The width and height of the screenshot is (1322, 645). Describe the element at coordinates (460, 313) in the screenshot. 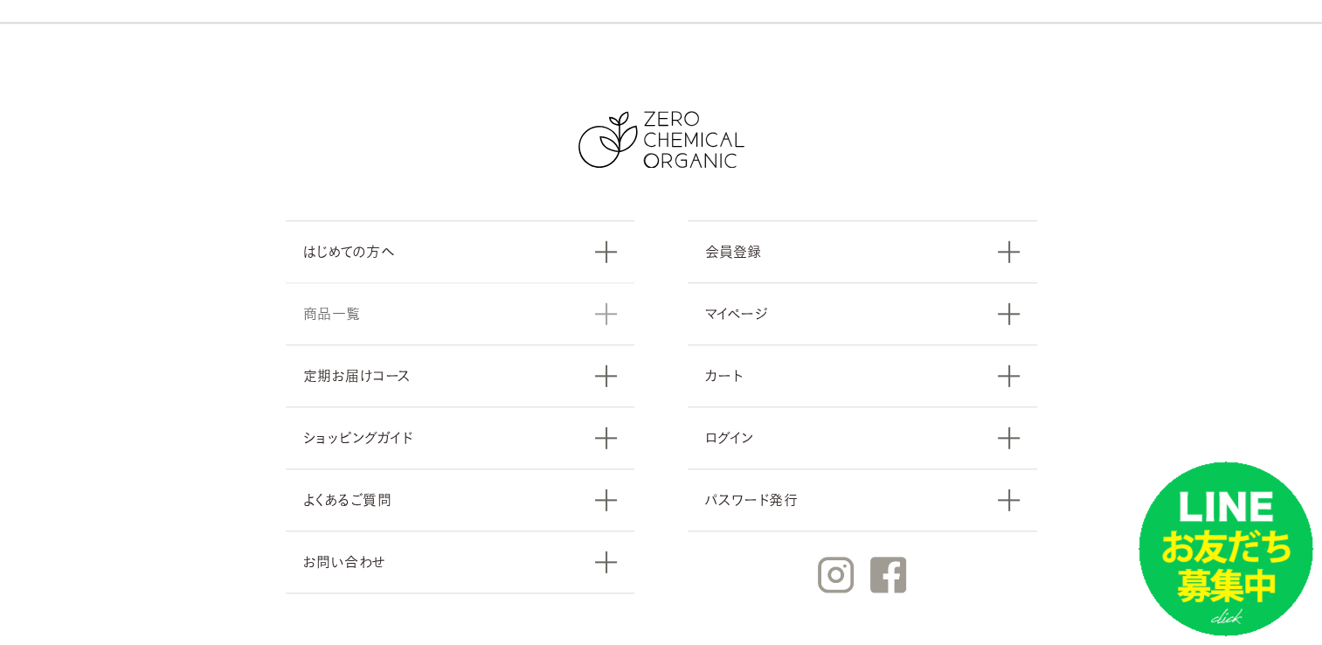

I see `a: 商品一覧` at that location.